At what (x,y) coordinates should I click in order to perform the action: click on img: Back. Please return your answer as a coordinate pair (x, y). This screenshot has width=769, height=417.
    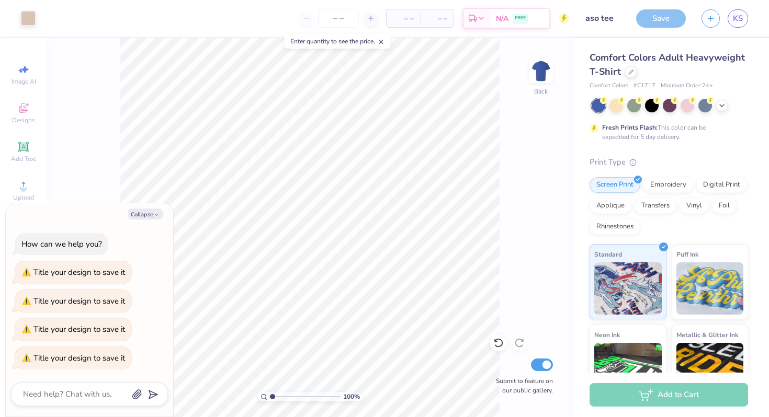
    Looking at the image, I should click on (541, 71).